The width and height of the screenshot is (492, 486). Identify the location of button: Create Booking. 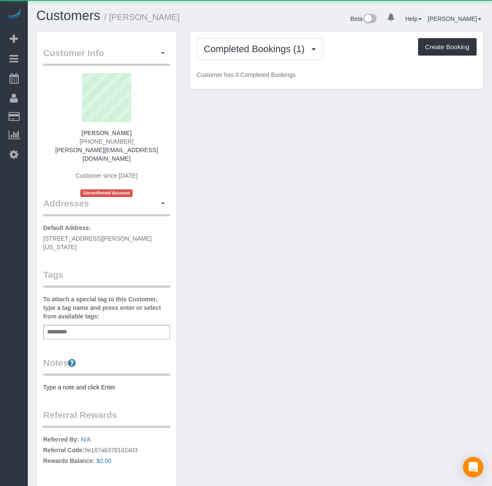
(447, 47).